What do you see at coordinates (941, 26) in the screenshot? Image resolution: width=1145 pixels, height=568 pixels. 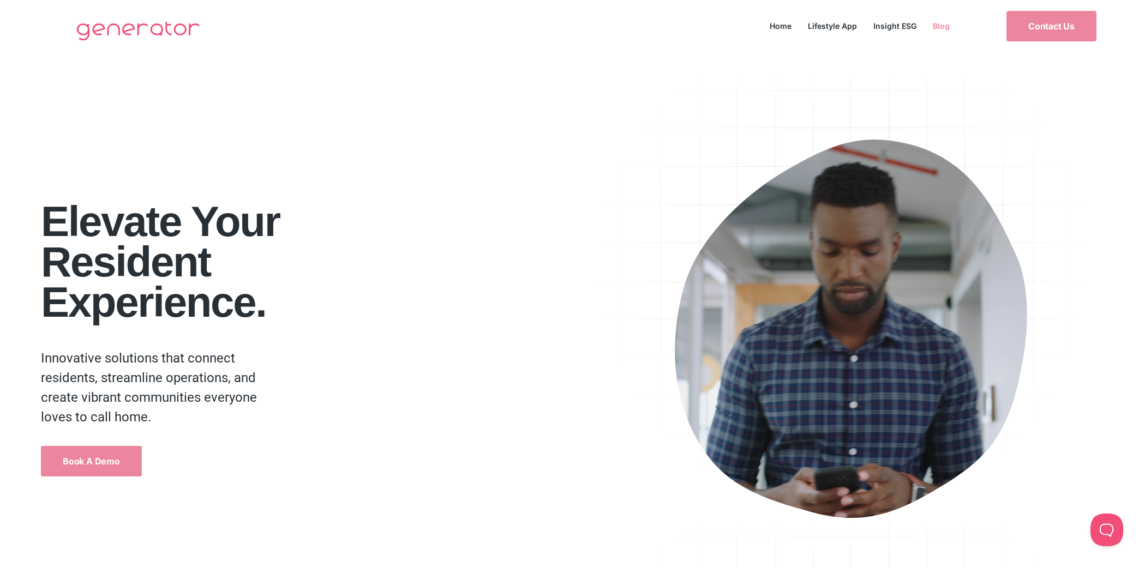 I see `a: Blog` at bounding box center [941, 26].